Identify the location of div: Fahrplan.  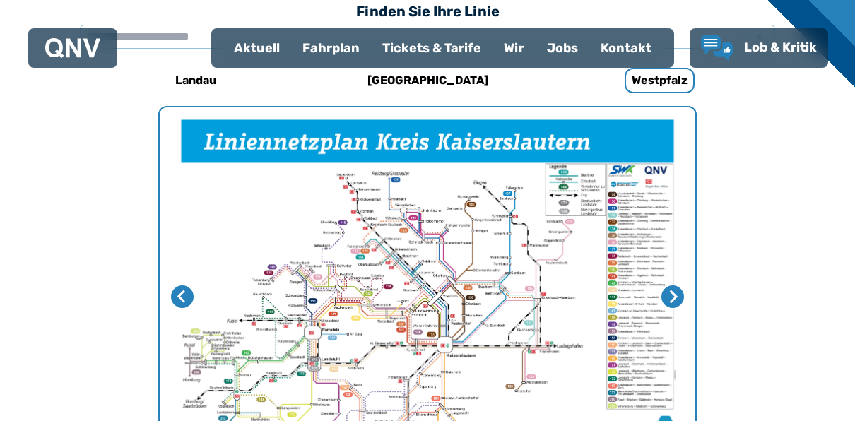
(331, 48).